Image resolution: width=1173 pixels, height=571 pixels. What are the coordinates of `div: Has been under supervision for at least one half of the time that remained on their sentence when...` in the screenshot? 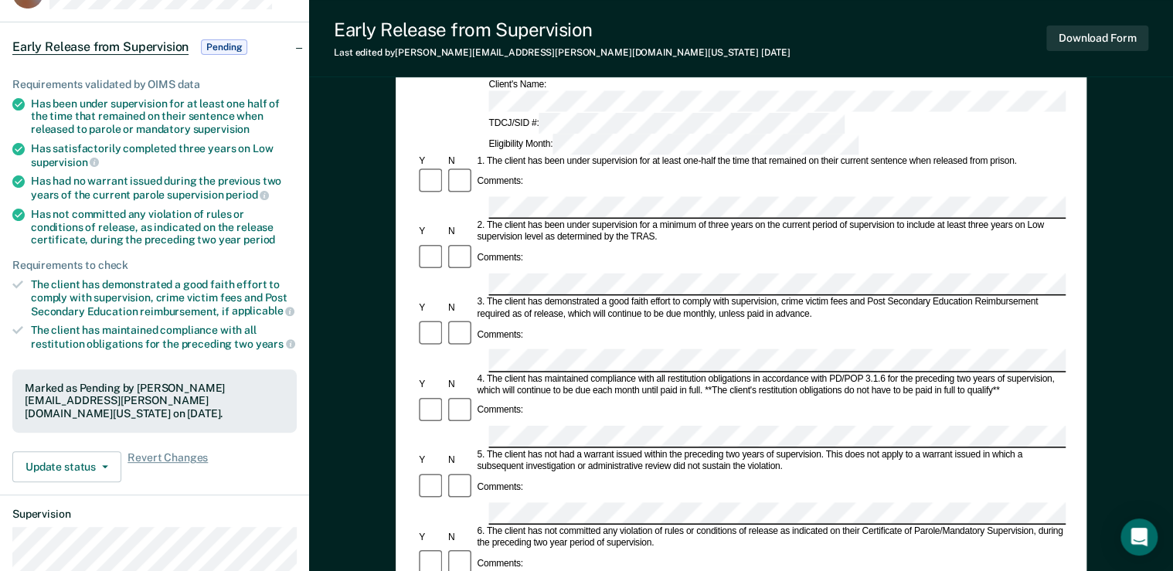 It's located at (164, 117).